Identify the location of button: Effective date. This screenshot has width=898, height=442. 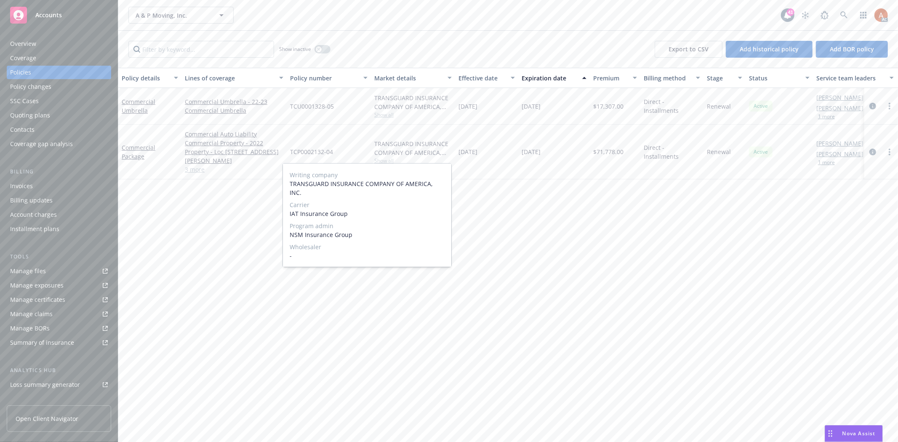
(487, 78).